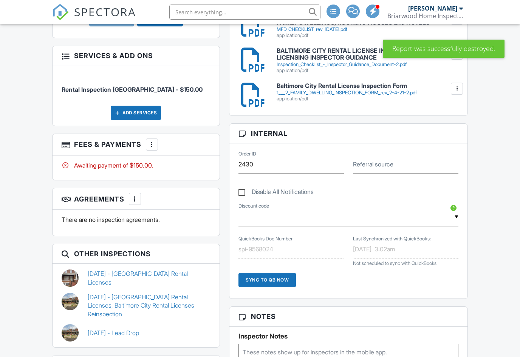  I want to click on a: BALTIMORE CITY RENTAL LICENSE INSPECTION FORM RENTAL LICENSING INSPECTOR GUIDANCE Inspection_Chec..., so click(367, 60).